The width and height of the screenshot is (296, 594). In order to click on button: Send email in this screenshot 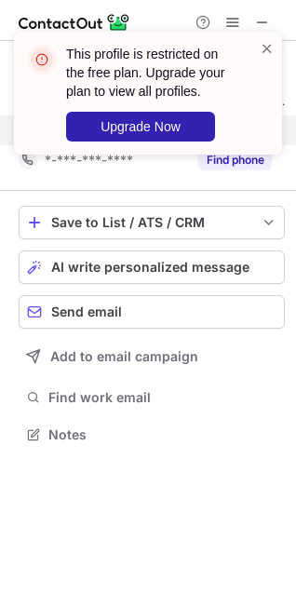, I will do `click(152, 312)`.